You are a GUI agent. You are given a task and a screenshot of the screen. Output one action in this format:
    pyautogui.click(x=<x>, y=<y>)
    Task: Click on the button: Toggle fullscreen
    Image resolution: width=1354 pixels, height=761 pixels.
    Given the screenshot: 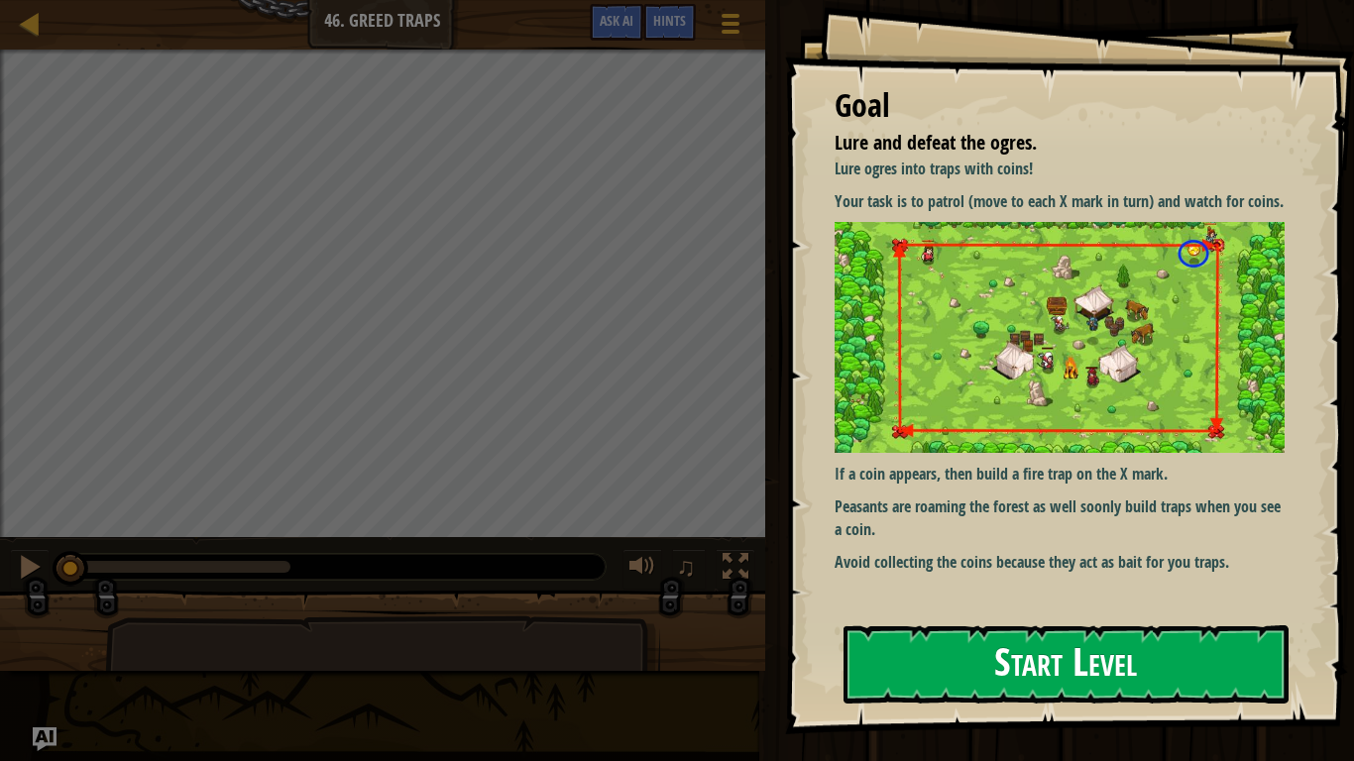 What is the action you would take?
    pyautogui.click(x=736, y=569)
    